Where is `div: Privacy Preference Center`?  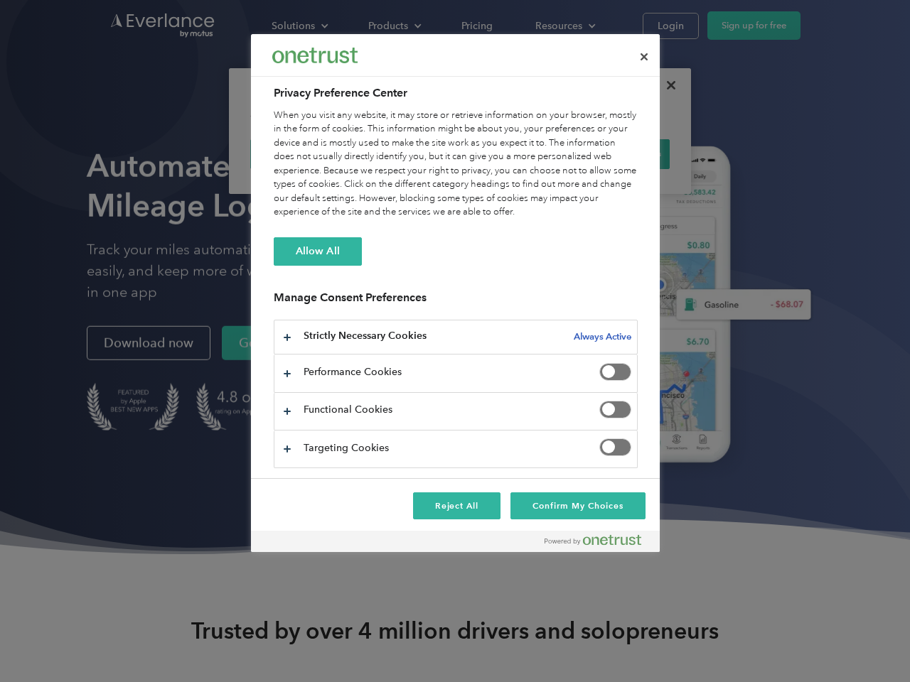
div: Privacy Preference Center is located at coordinates (455, 293).